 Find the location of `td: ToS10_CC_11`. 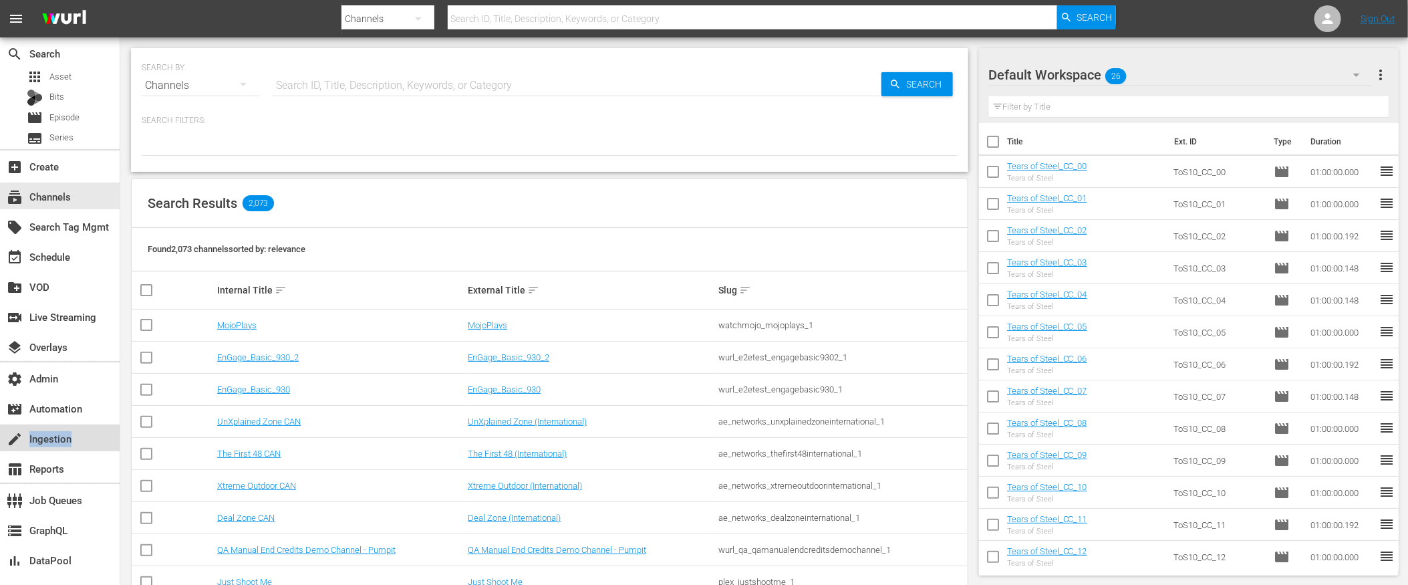

td: ToS10_CC_11 is located at coordinates (1218, 525).